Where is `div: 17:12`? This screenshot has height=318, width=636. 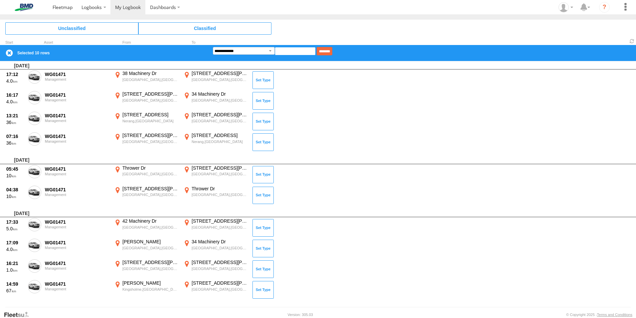 div: 17:12 is located at coordinates (15, 74).